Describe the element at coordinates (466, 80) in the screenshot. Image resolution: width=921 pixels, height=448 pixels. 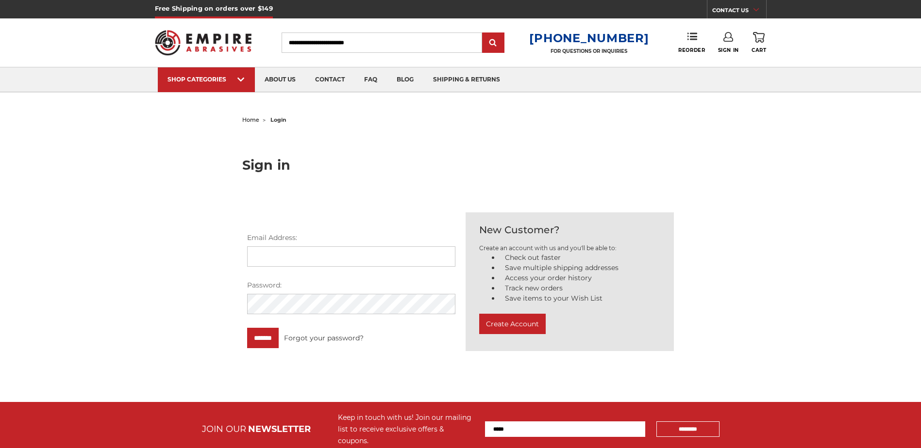
I see `a: shipping & returns` at that location.